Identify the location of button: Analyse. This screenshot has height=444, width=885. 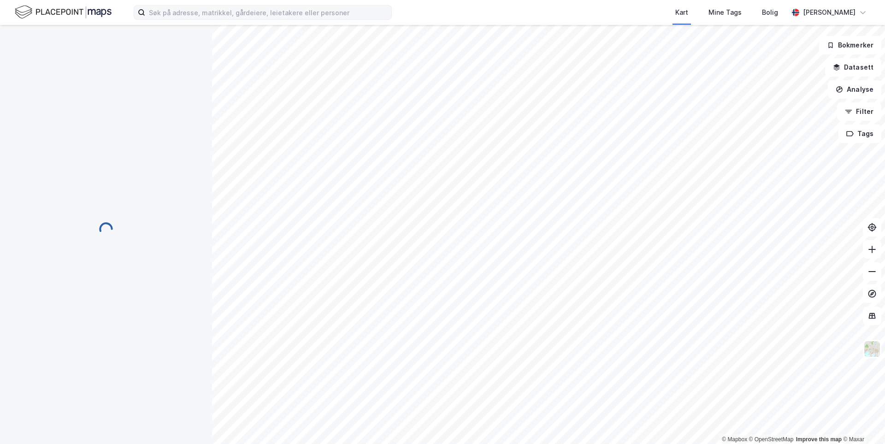
(854, 89).